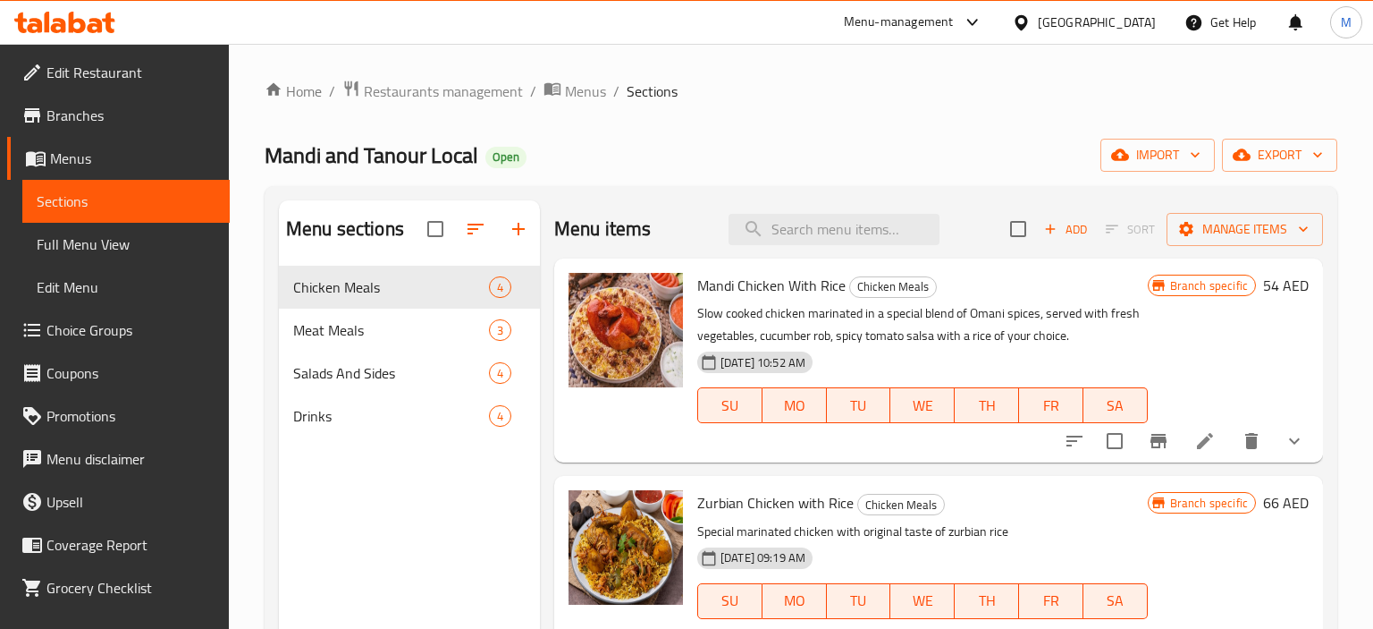 The image size is (1373, 629). What do you see at coordinates (731, 600) in the screenshot?
I see `span: SU` at bounding box center [731, 600].